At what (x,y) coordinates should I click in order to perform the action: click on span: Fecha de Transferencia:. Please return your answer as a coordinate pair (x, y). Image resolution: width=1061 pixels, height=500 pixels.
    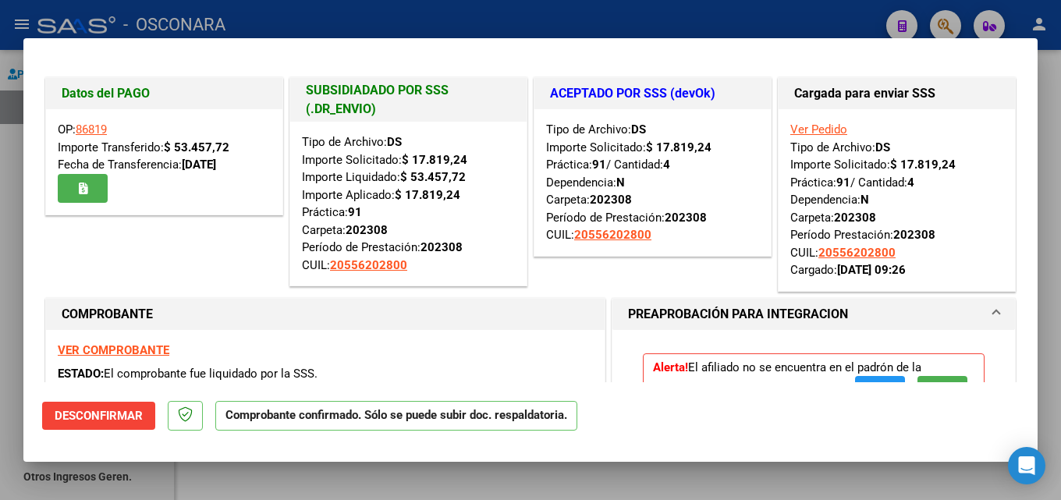
    Looking at the image, I should click on (137, 165).